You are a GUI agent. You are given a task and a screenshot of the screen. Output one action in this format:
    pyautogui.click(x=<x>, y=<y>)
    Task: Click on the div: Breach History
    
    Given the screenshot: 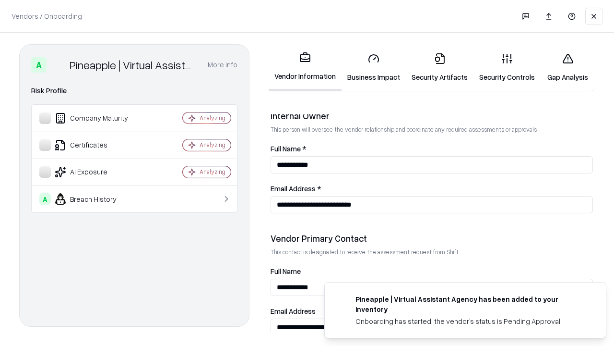 What is the action you would take?
    pyautogui.click(x=96, y=199)
    